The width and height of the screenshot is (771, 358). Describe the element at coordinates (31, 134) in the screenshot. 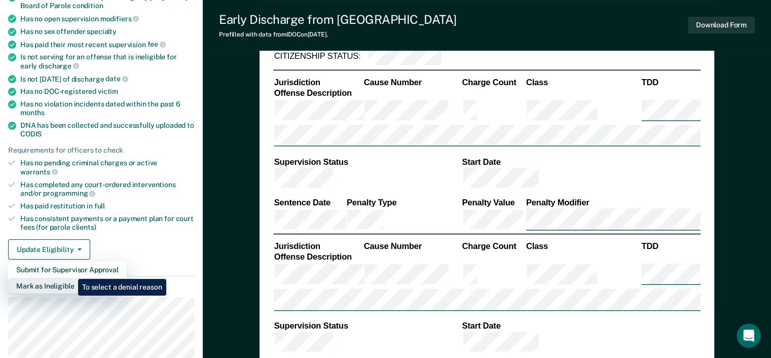

I see `span: CODIS` at that location.